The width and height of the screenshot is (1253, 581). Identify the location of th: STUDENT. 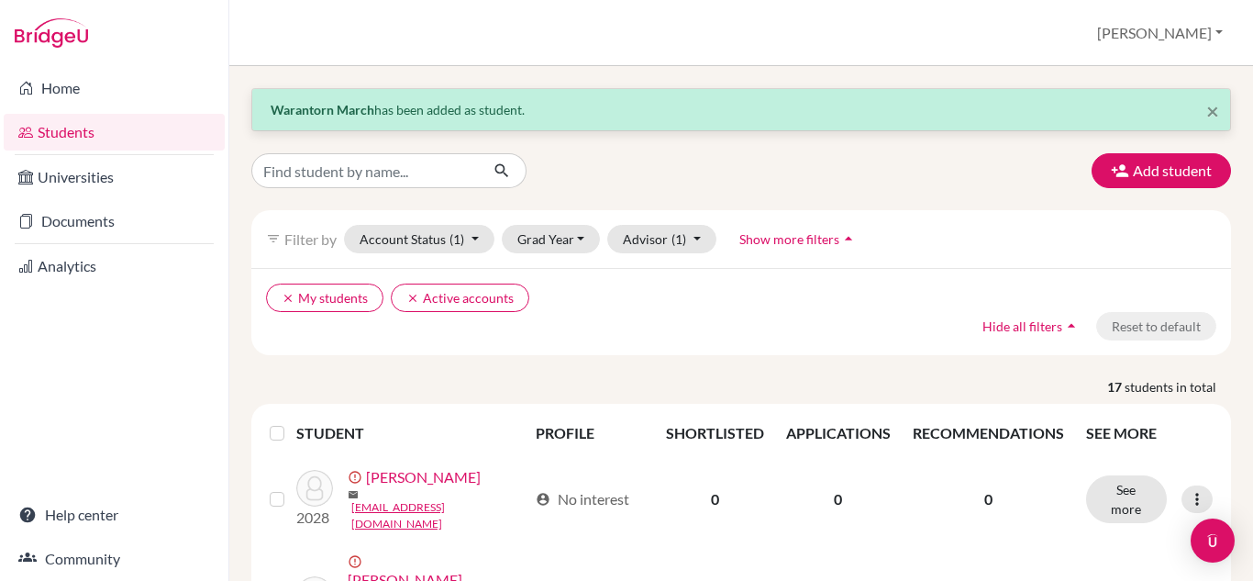
(411, 433).